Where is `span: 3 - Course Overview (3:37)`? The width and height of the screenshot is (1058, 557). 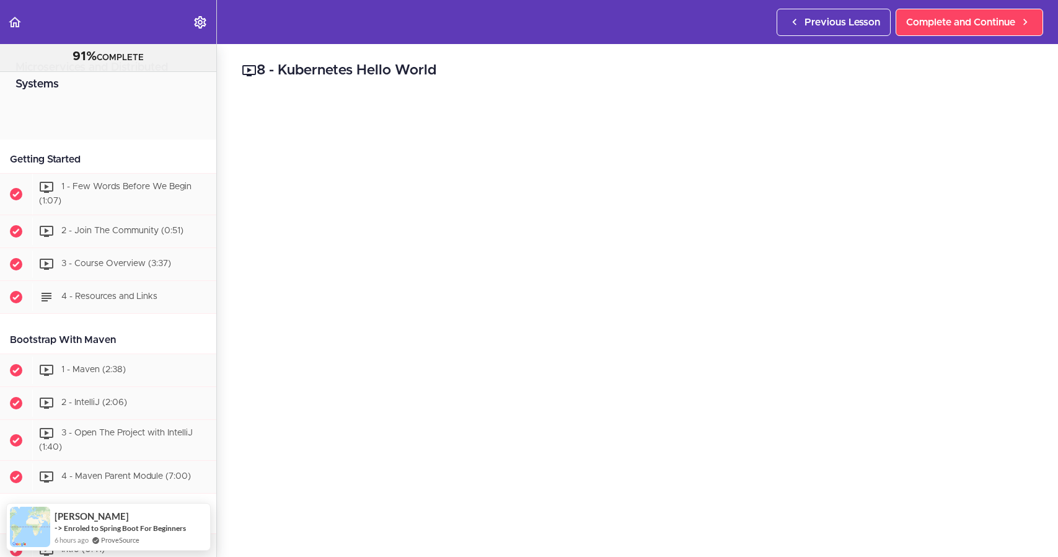 span: 3 - Course Overview (3:37) is located at coordinates (116, 264).